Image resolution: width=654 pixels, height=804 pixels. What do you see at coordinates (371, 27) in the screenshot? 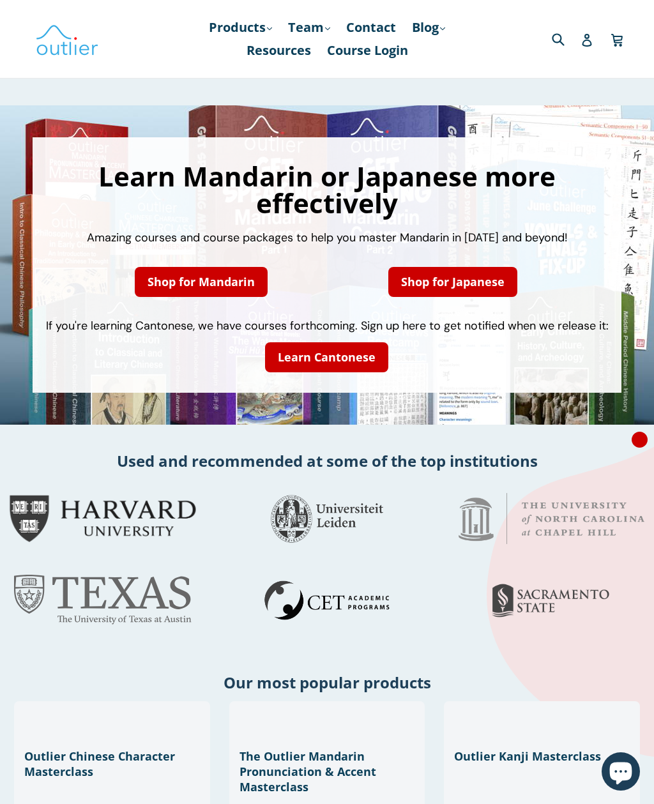
I see `a: Contact` at bounding box center [371, 27].